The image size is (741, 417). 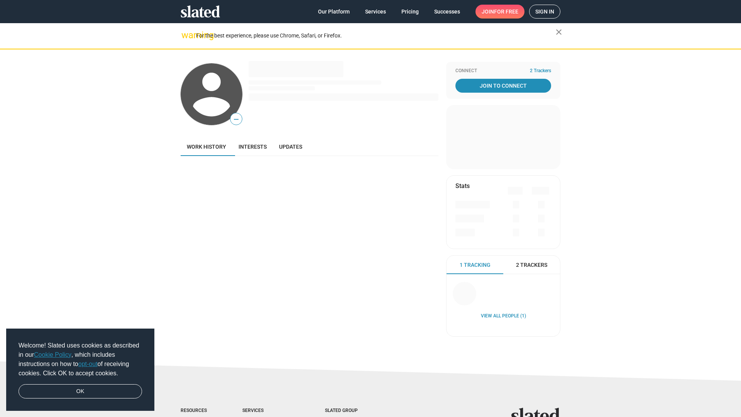 I want to click on div: cookieconsent, so click(x=80, y=370).